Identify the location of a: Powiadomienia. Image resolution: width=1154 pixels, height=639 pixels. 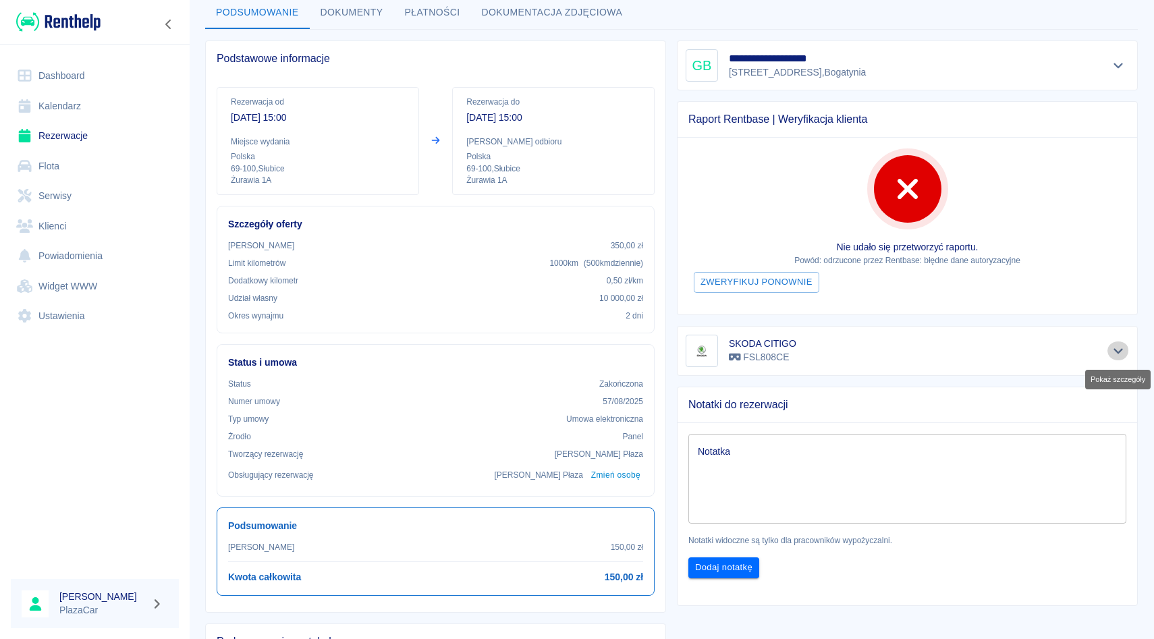
(94, 256).